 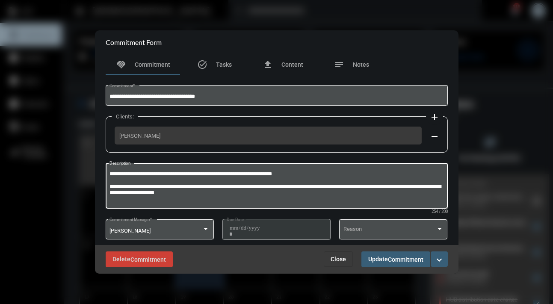 What do you see at coordinates (395, 259) in the screenshot?
I see `button: UpdateCommitment` at bounding box center [395, 259].